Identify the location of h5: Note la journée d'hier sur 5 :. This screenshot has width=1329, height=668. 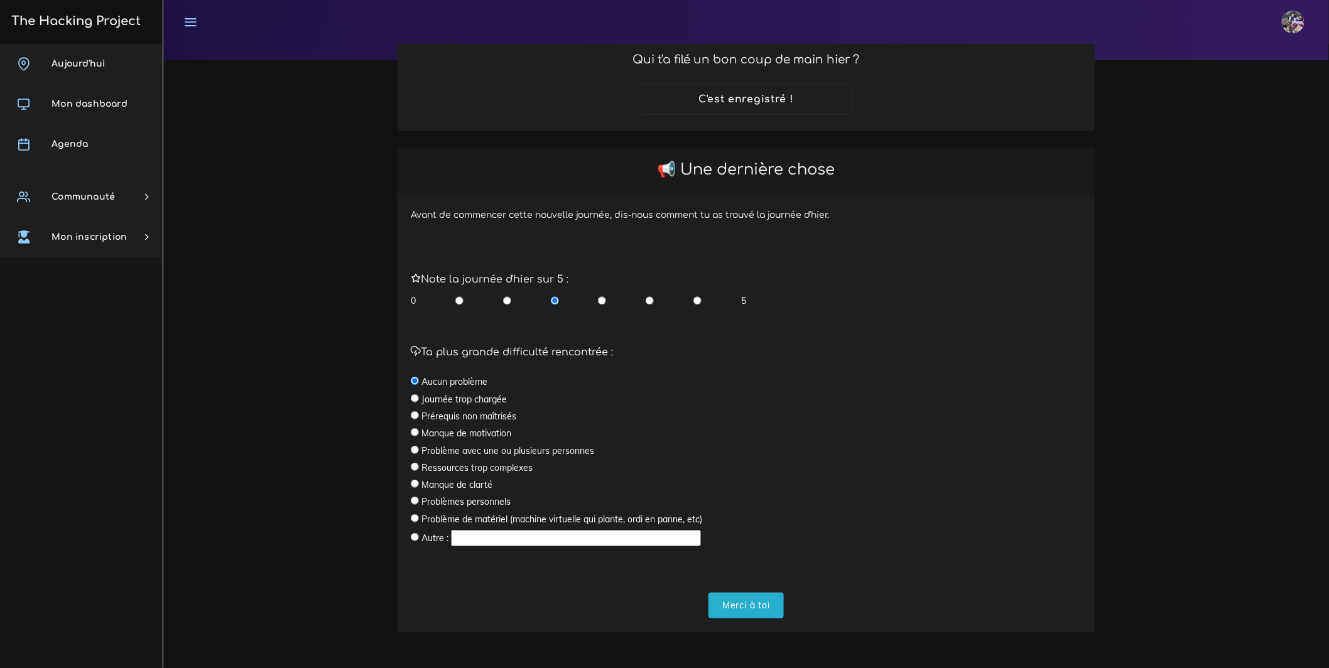
(746, 280).